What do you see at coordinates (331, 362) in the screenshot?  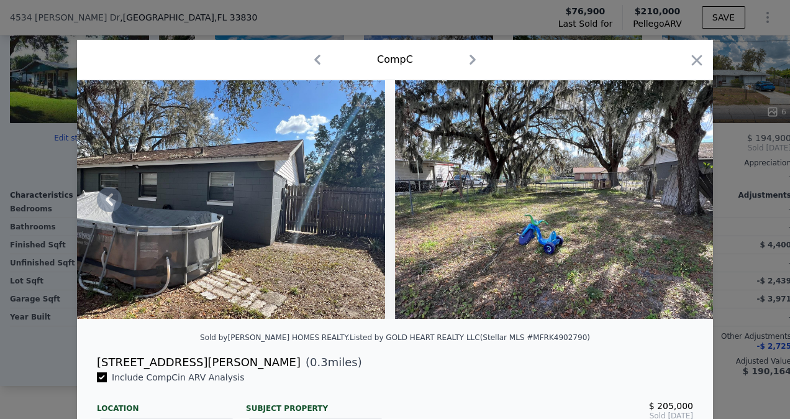 I see `span: ( miles)` at bounding box center [331, 362].